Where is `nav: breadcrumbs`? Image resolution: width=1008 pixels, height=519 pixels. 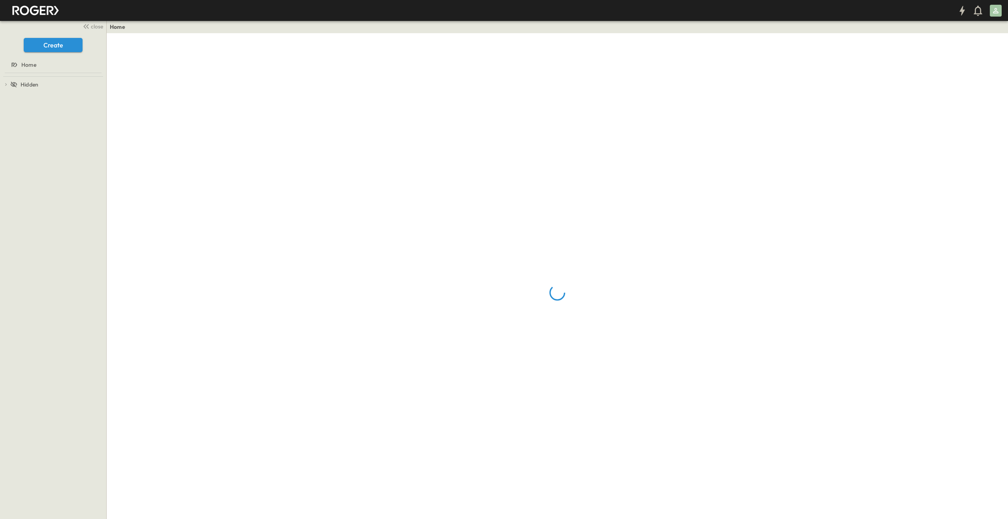 nav: breadcrumbs is located at coordinates (120, 27).